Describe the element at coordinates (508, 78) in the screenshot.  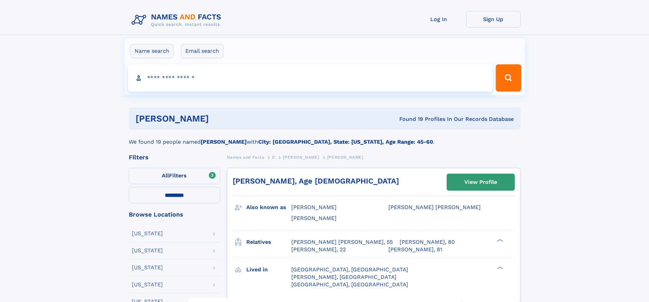
I see `button: Search Button` at that location.